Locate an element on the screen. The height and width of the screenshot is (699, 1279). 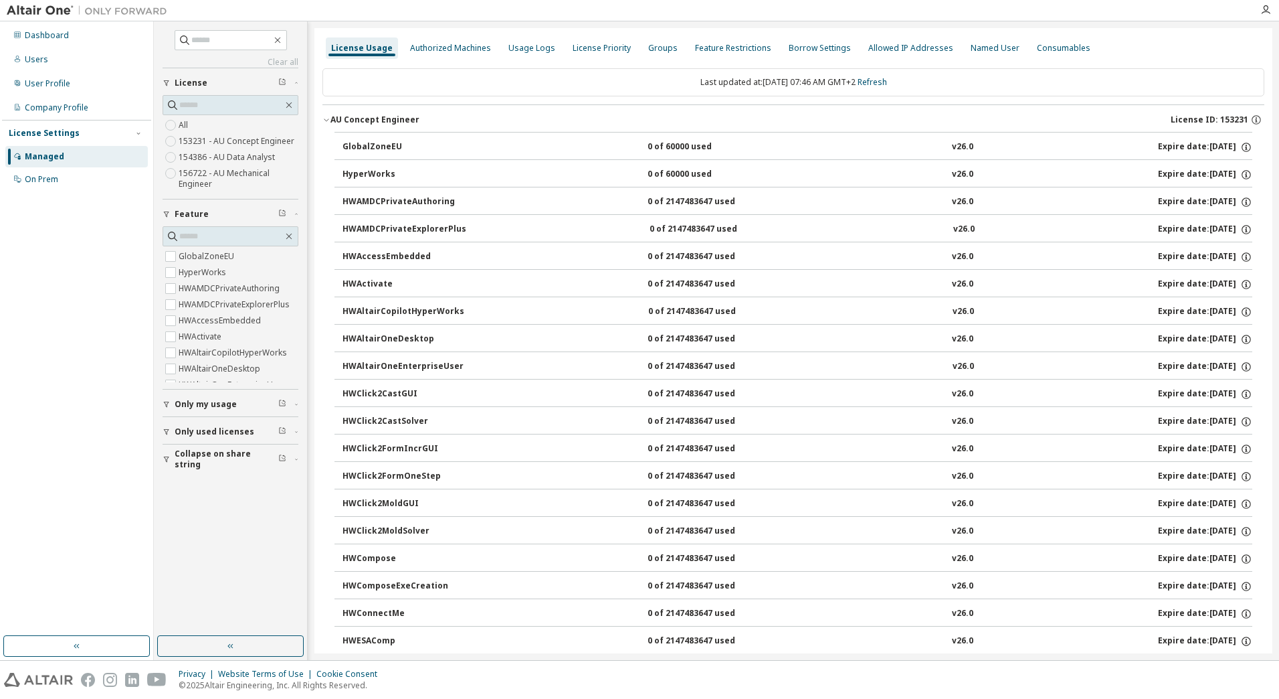
div: License Settings is located at coordinates (44, 133).